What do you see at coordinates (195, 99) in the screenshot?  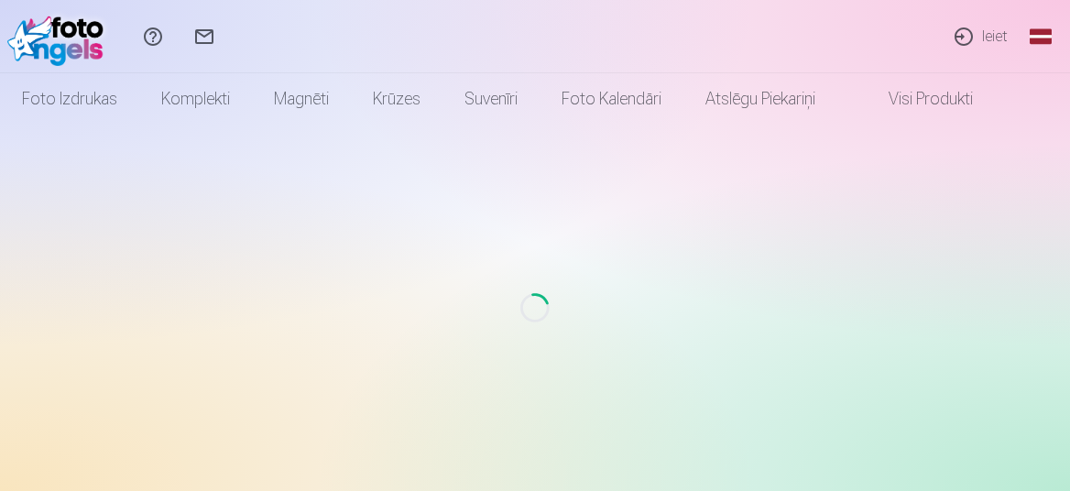 I see `a: Komplekti` at bounding box center [195, 99].